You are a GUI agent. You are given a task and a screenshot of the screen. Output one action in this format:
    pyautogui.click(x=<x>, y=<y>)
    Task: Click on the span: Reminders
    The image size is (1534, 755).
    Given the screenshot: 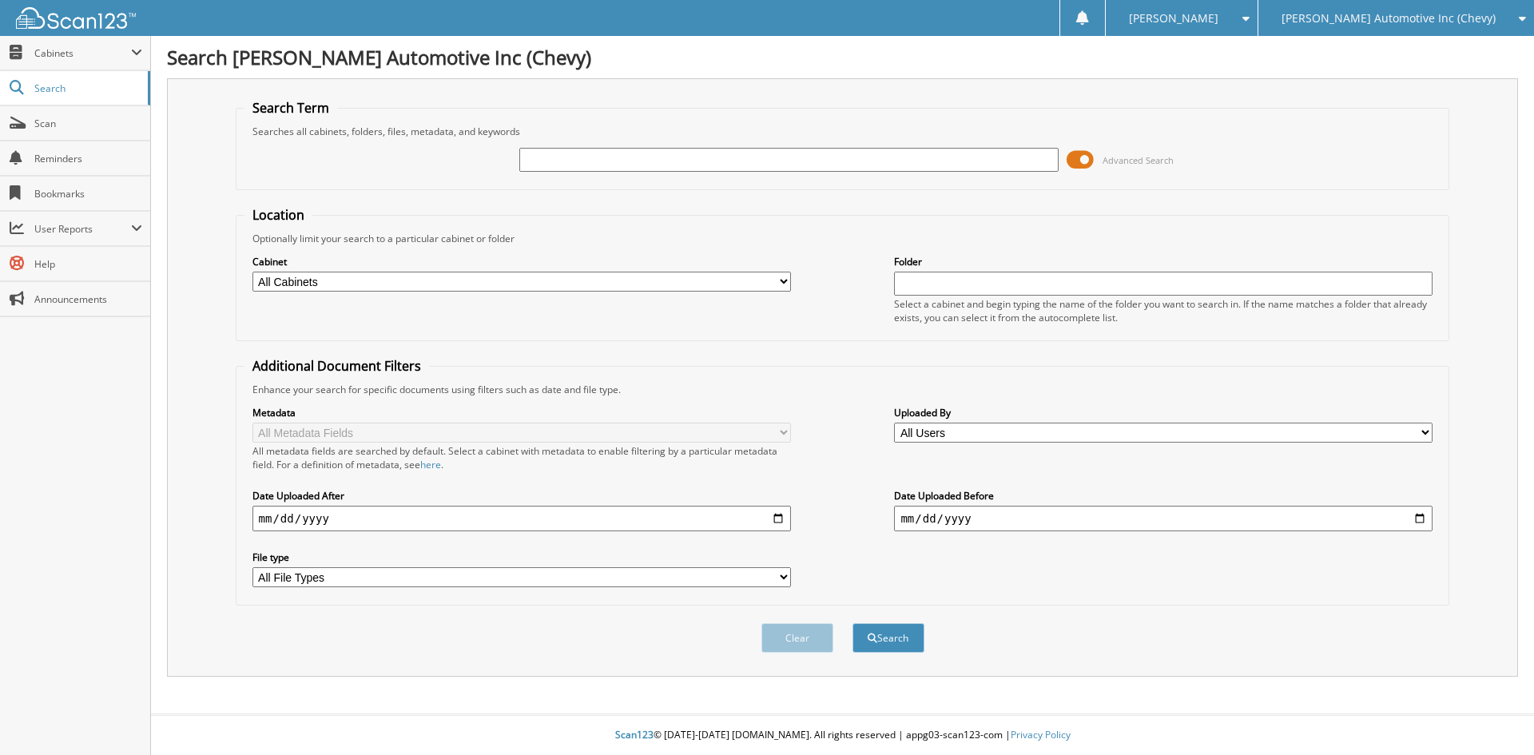 What is the action you would take?
    pyautogui.click(x=88, y=158)
    